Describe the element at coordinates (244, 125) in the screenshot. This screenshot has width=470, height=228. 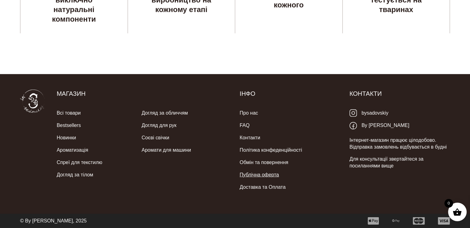
I see `a: FAQ` at that location.